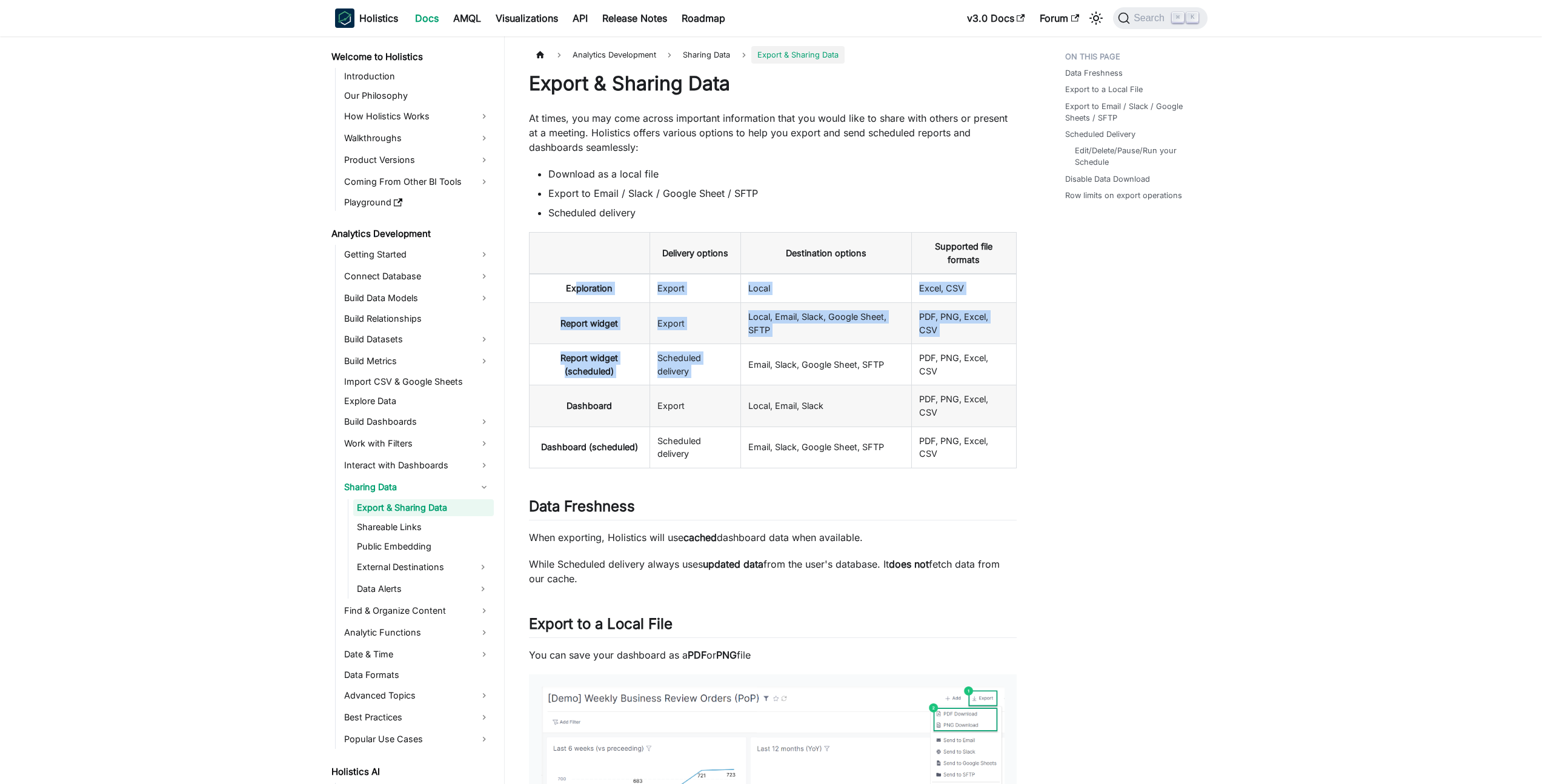  What do you see at coordinates (413, 588) in the screenshot?
I see `a: Data Alerts` at bounding box center [413, 588].